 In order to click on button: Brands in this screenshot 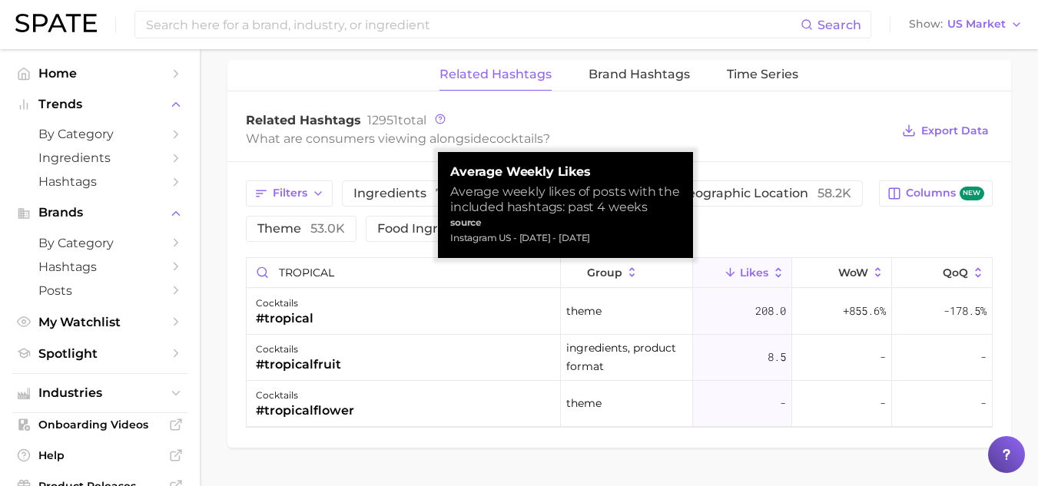, I will do `click(100, 213)`.